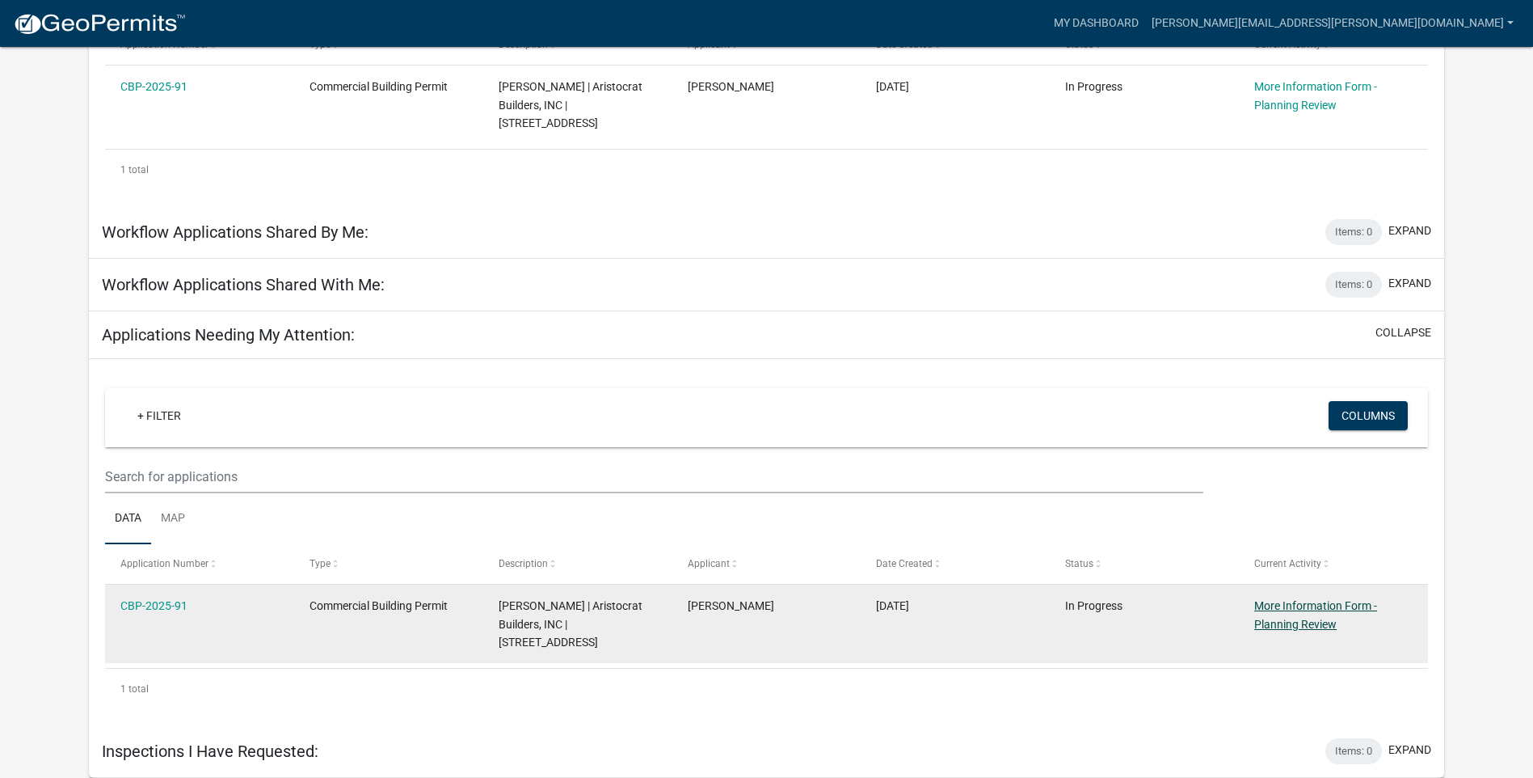  What do you see at coordinates (1145, 563) in the screenshot?
I see `datatable-header-cell: Status` at bounding box center [1145, 563].